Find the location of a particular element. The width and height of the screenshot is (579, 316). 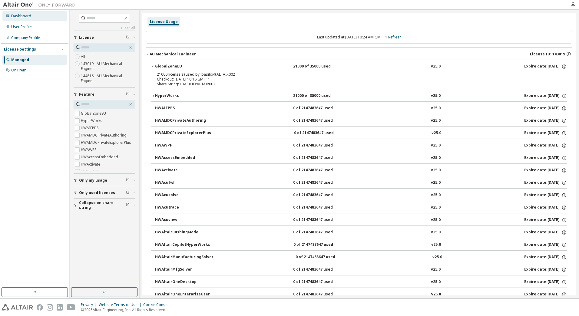

div: HWAIFPBS is located at coordinates (182, 108).